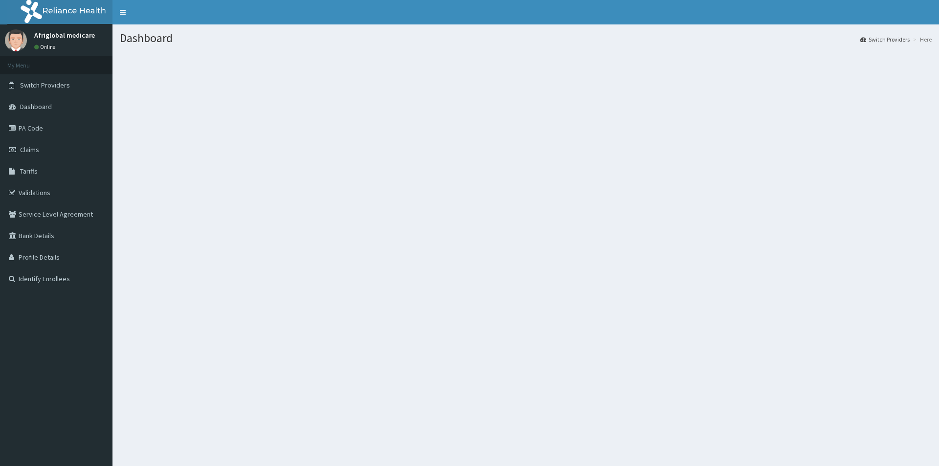 This screenshot has width=939, height=466. What do you see at coordinates (16, 40) in the screenshot?
I see `img: User Image` at bounding box center [16, 40].